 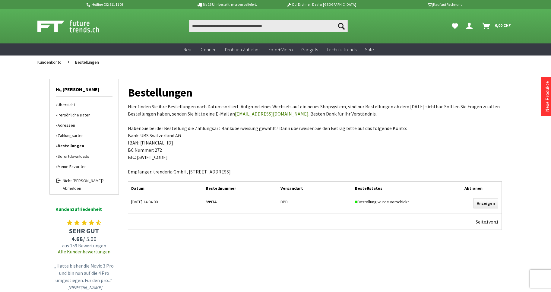 What do you see at coordinates (547, 97) in the screenshot?
I see `a: Neue Produkte` at bounding box center [547, 97].